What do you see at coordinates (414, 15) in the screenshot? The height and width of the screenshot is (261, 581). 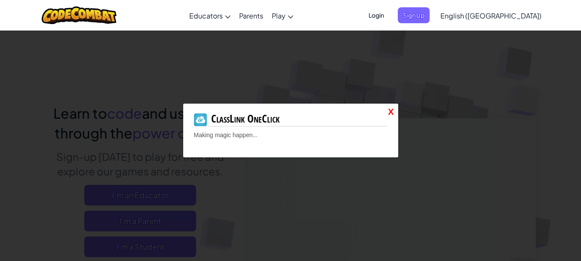 I see `button: Sign Up` at bounding box center [414, 15].